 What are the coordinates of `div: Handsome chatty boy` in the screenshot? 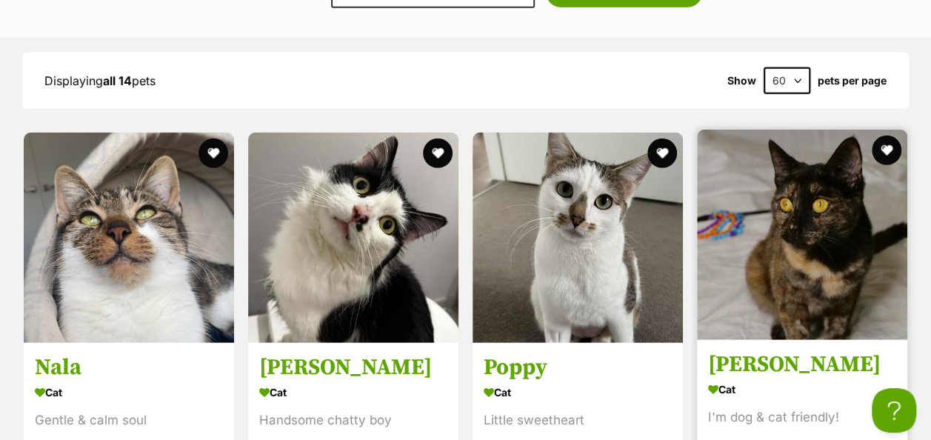 It's located at (353, 420).